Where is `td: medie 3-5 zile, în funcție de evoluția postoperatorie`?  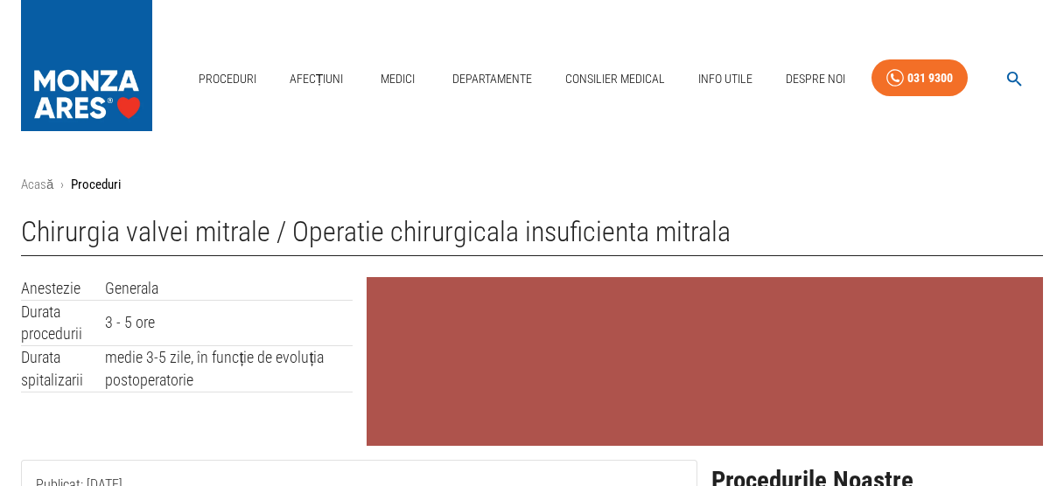 td: medie 3-5 zile, în funcție de evoluția postoperatorie is located at coordinates (228, 369).